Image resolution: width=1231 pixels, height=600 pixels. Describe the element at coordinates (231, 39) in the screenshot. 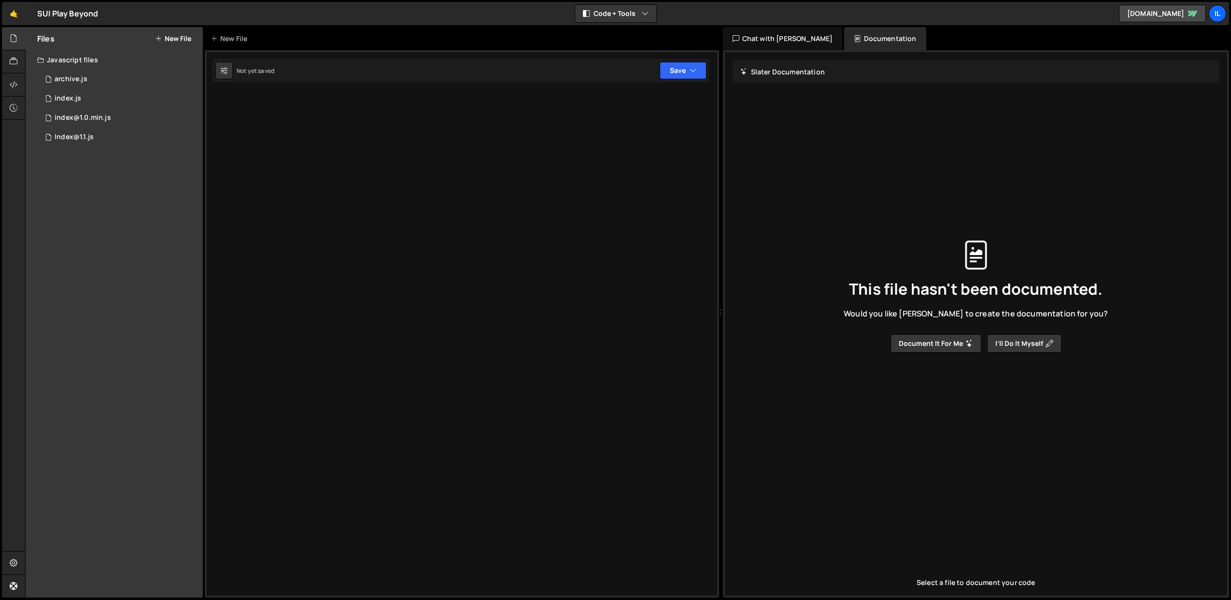

I see `div: New File` at that location.